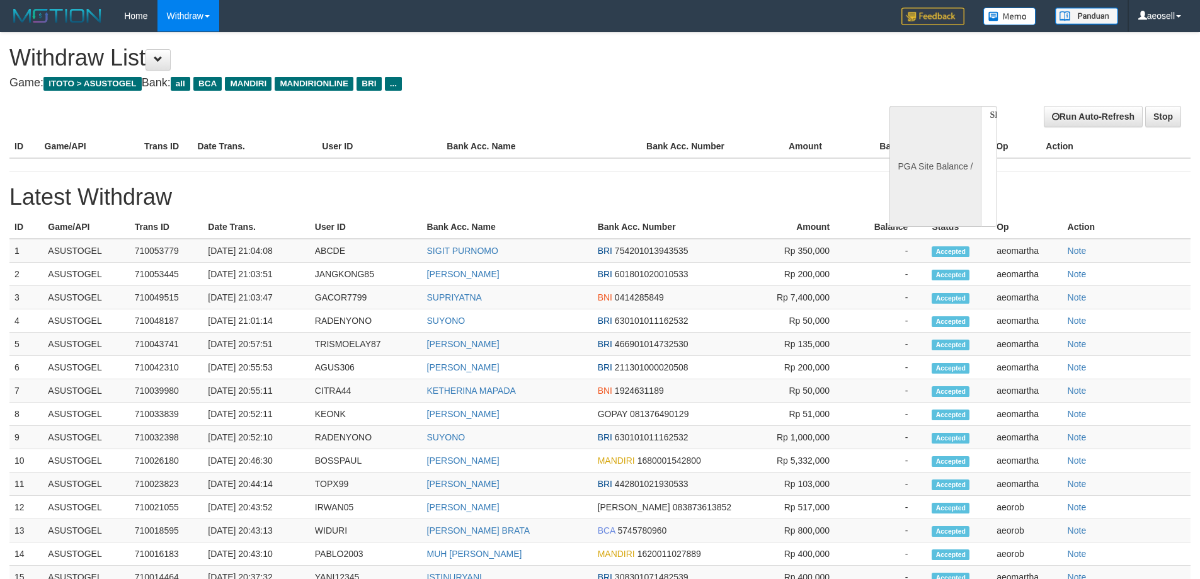 This screenshot has height=579, width=1200. Describe the element at coordinates (933, 16) in the screenshot. I see `img: Feedback.jpg` at that location.